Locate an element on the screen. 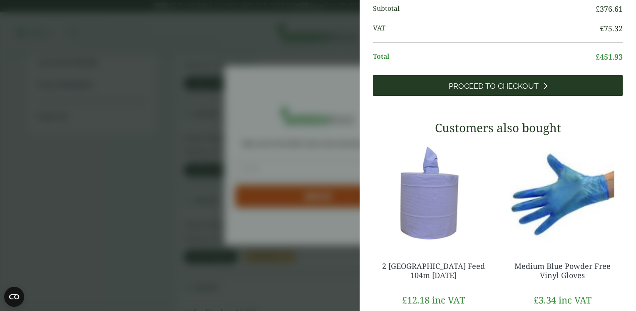 The height and width of the screenshot is (311, 636). bdi: 75.32 is located at coordinates (611, 28).